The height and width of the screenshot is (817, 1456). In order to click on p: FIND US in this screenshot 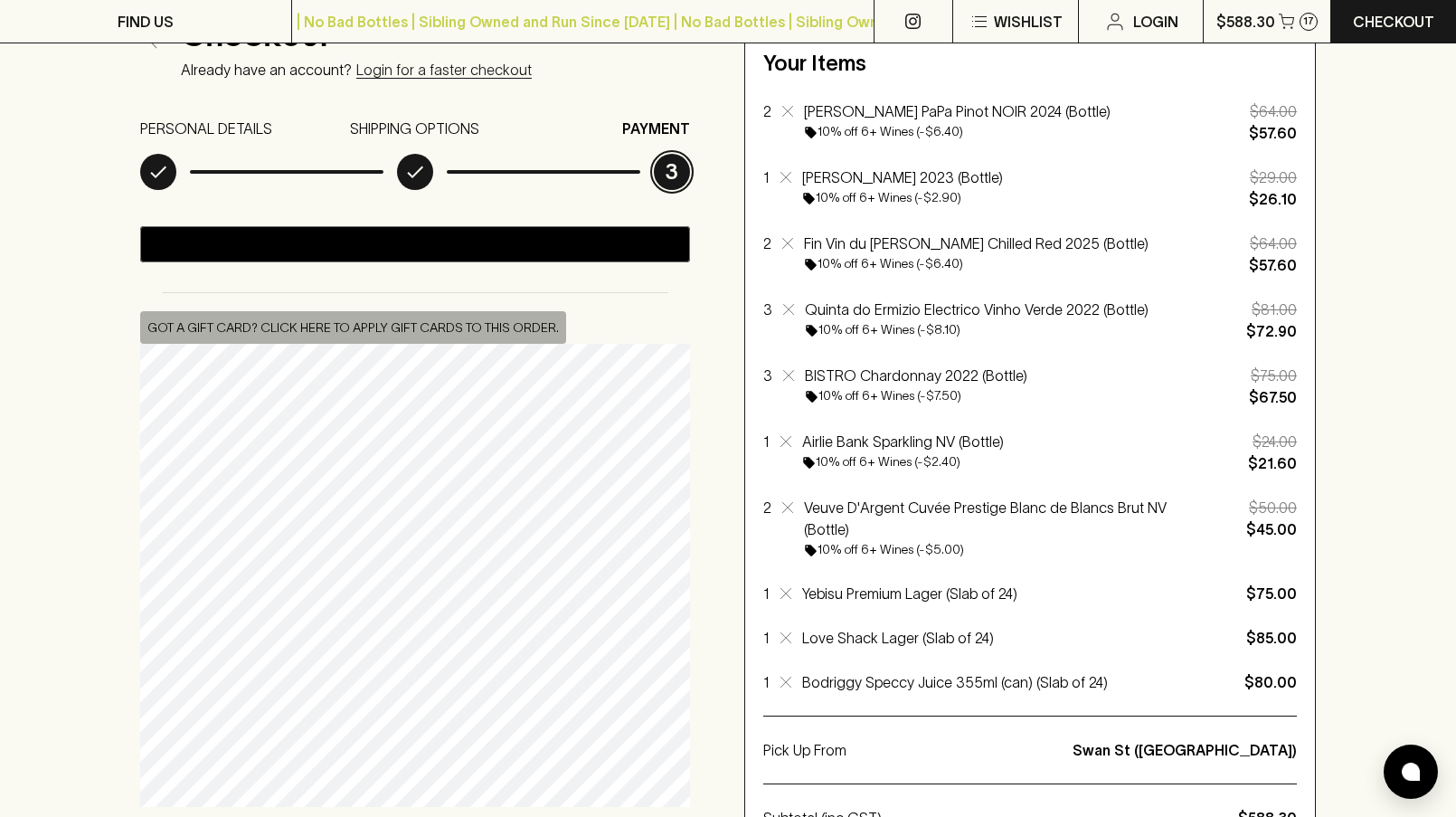, I will do `click(146, 21)`.